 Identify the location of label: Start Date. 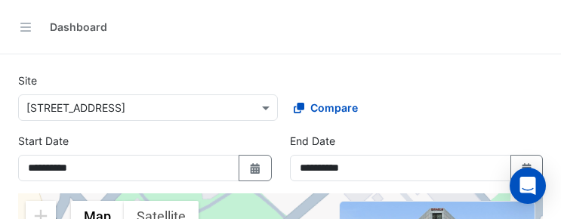
(43, 140).